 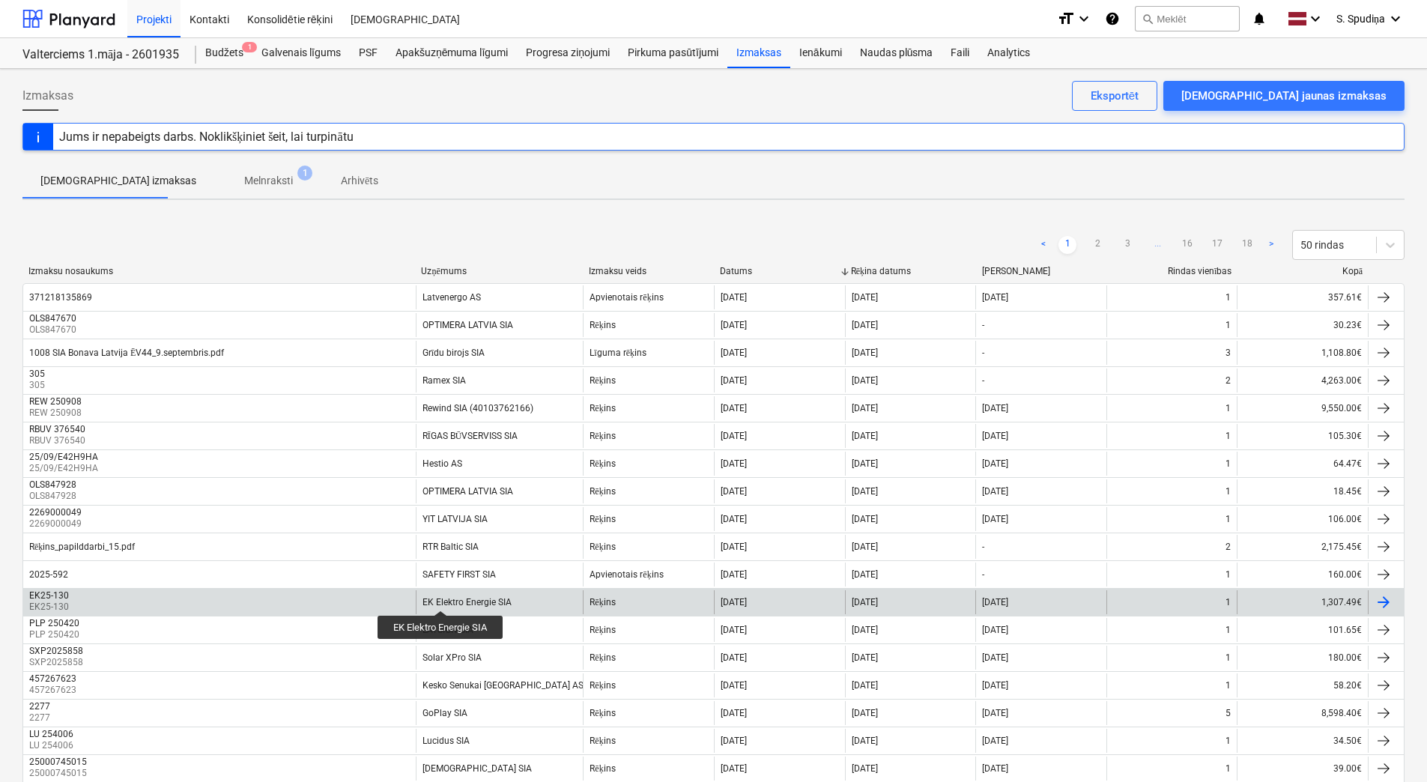 I want to click on a: PSF, so click(x=368, y=53).